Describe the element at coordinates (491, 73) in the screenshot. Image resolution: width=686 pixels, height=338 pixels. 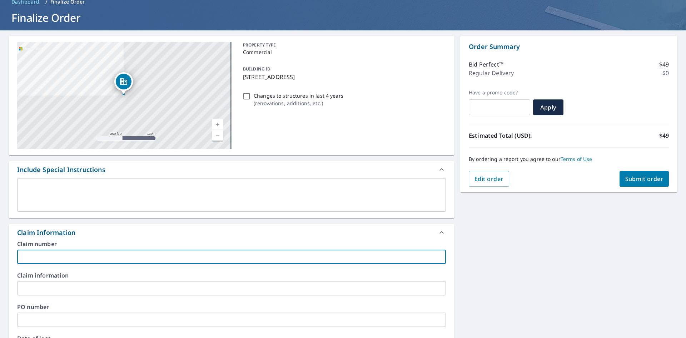
I see `p: Regular Delivery` at that location.